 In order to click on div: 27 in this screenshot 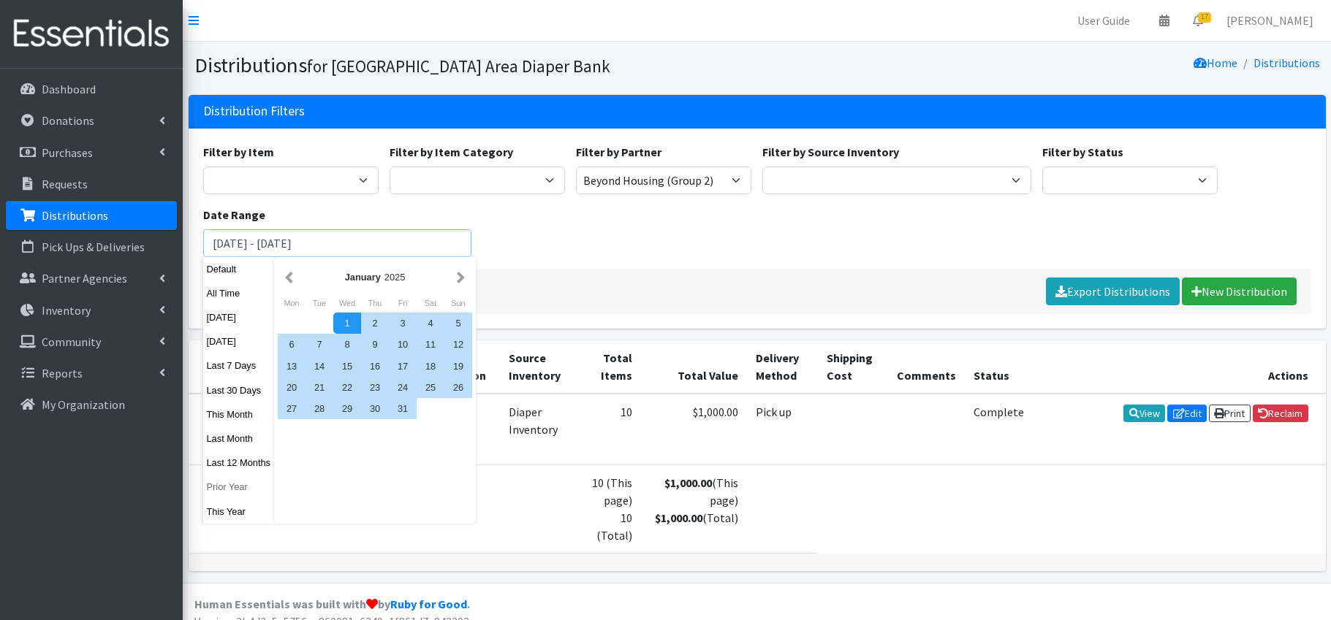, I will do `click(292, 408)`.